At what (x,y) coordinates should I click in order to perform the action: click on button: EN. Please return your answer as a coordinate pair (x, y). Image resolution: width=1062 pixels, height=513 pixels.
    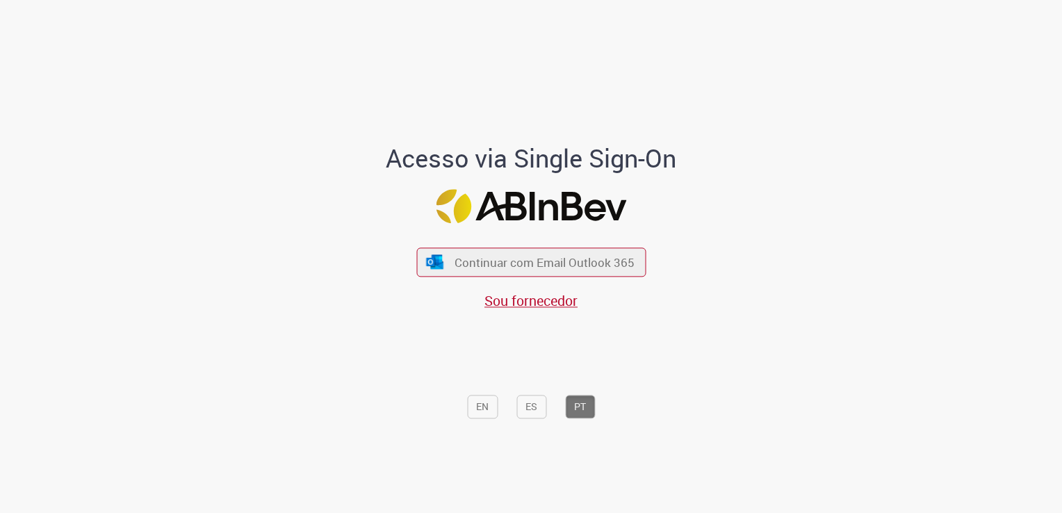
    Looking at the image, I should click on (482, 407).